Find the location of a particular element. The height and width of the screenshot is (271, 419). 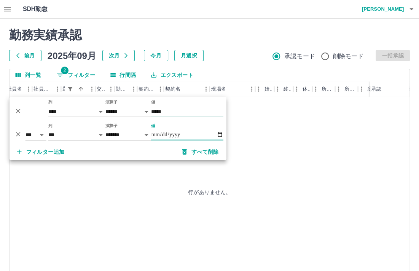

button: 今月 is located at coordinates (156, 56).